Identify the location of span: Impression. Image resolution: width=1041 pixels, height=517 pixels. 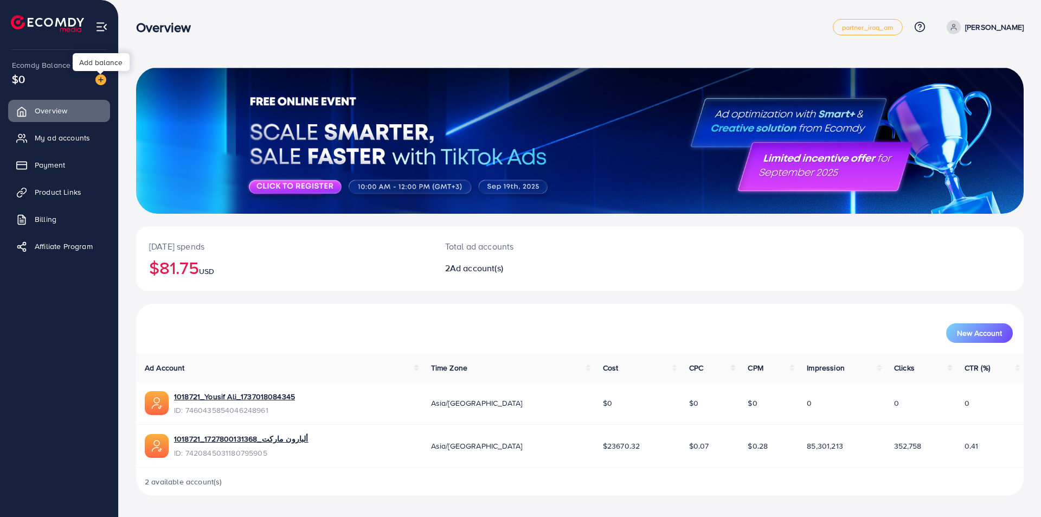
(826, 368).